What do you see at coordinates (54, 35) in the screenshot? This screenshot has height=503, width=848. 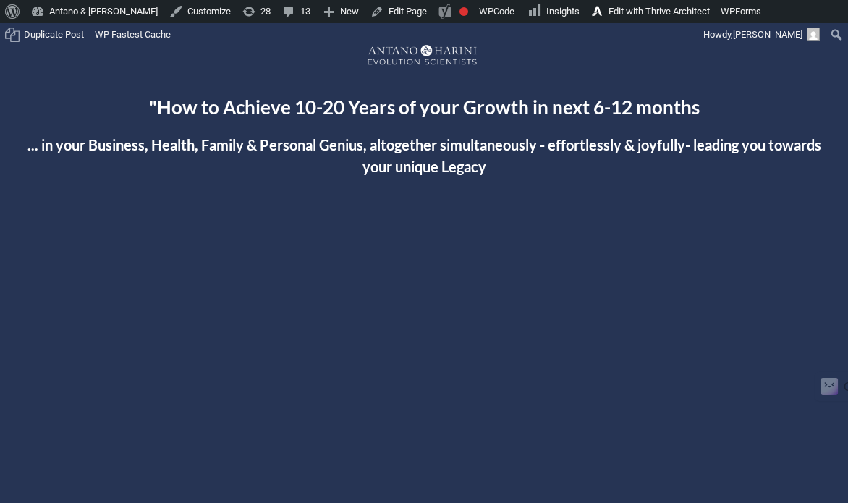 I see `span: Duplicate Post` at bounding box center [54, 35].